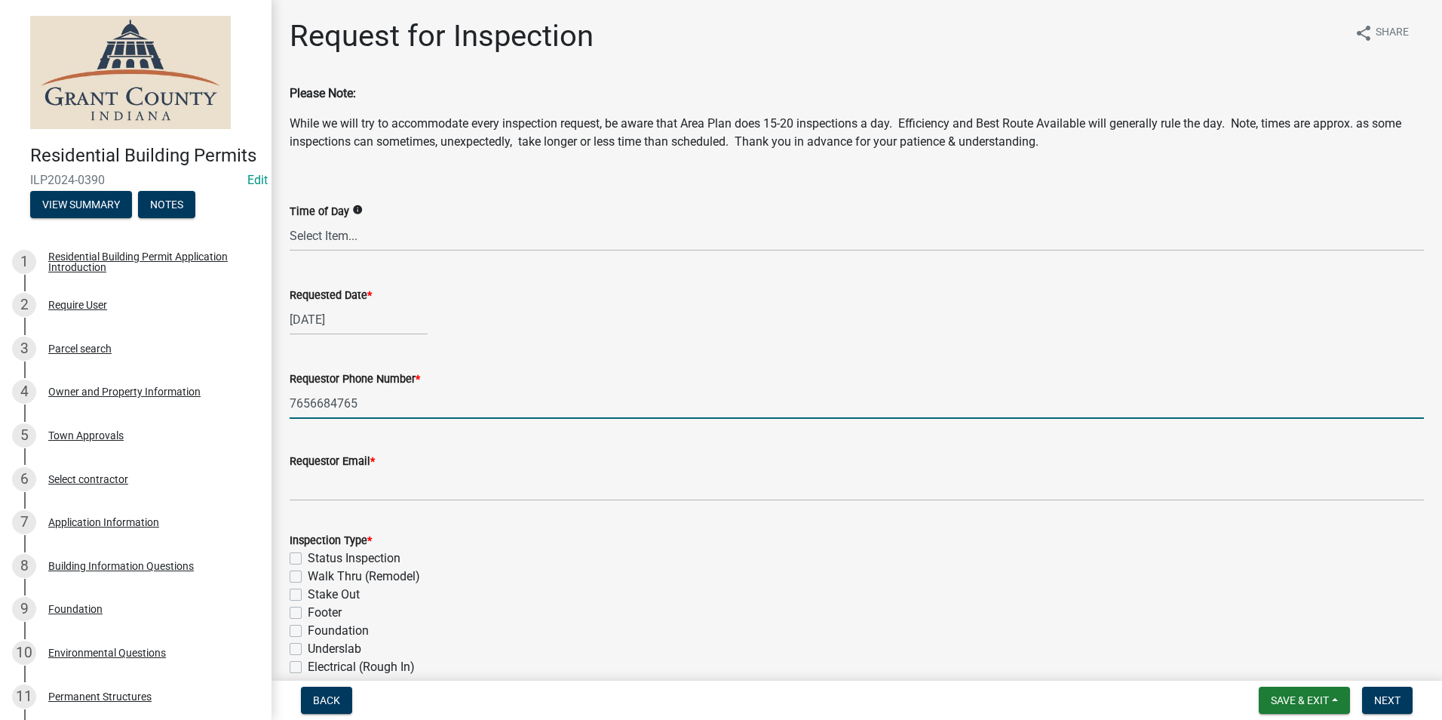 This screenshot has height=720, width=1442. What do you see at coordinates (327, 700) in the screenshot?
I see `button: Back` at bounding box center [327, 700].